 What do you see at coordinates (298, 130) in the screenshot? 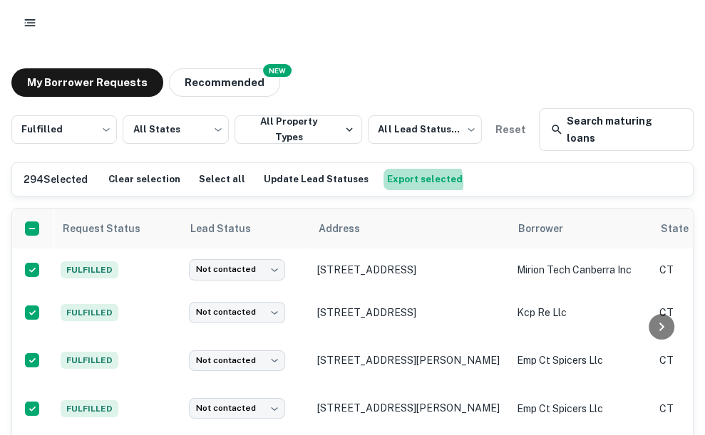
I see `button: All Property Types` at bounding box center [298, 130].